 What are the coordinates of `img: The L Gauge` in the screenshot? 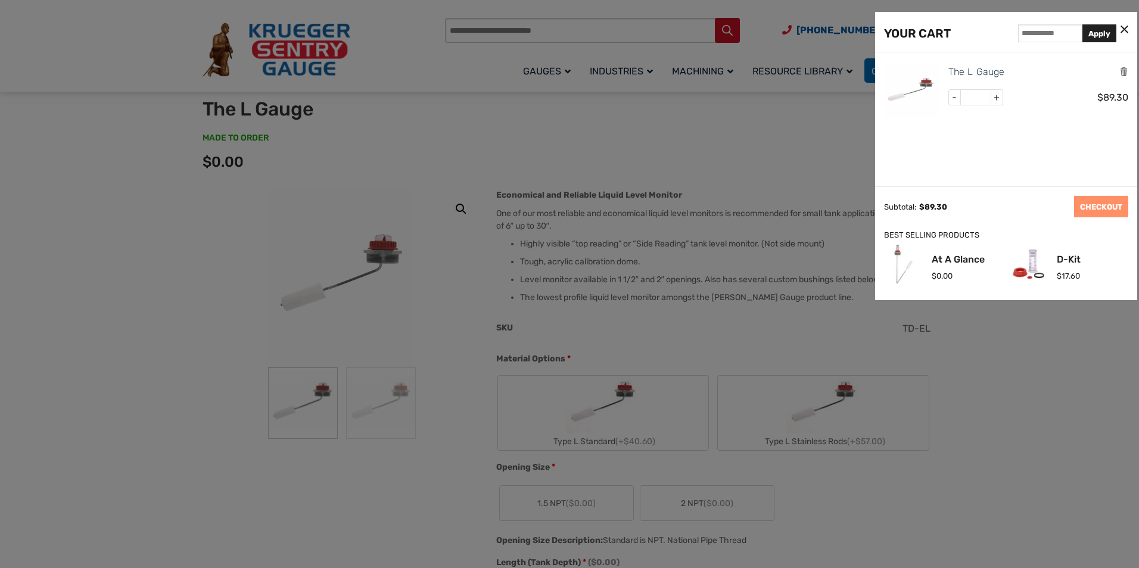 It's located at (911, 91).